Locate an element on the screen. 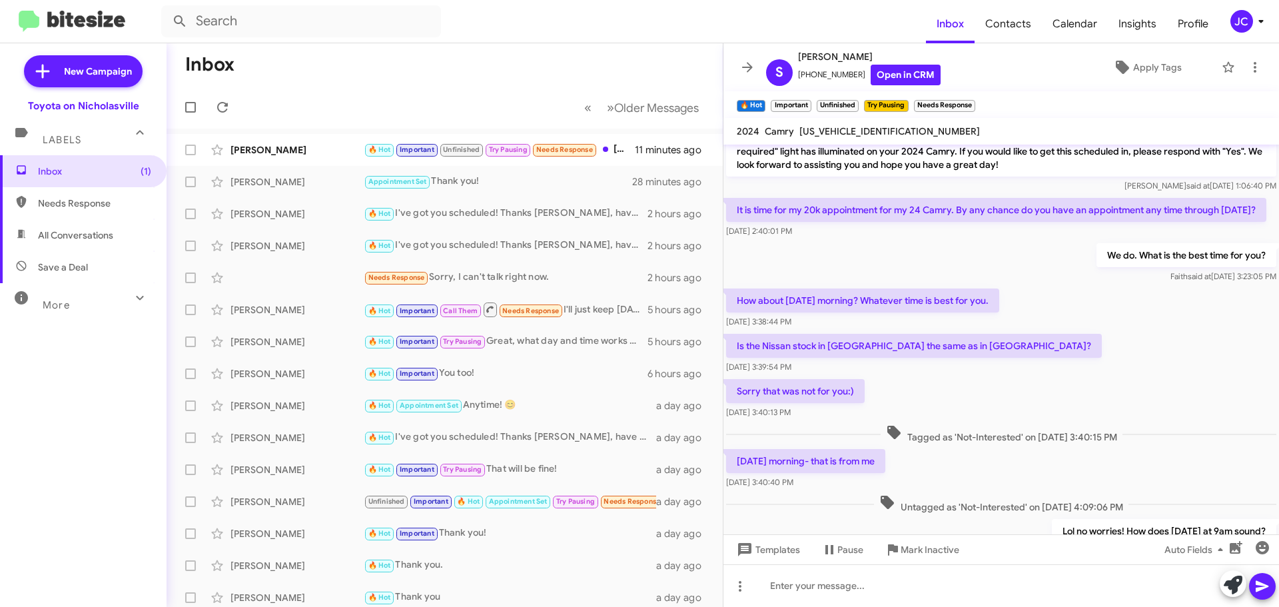 This screenshot has width=1279, height=607. span: Insights is located at coordinates (1137, 24).